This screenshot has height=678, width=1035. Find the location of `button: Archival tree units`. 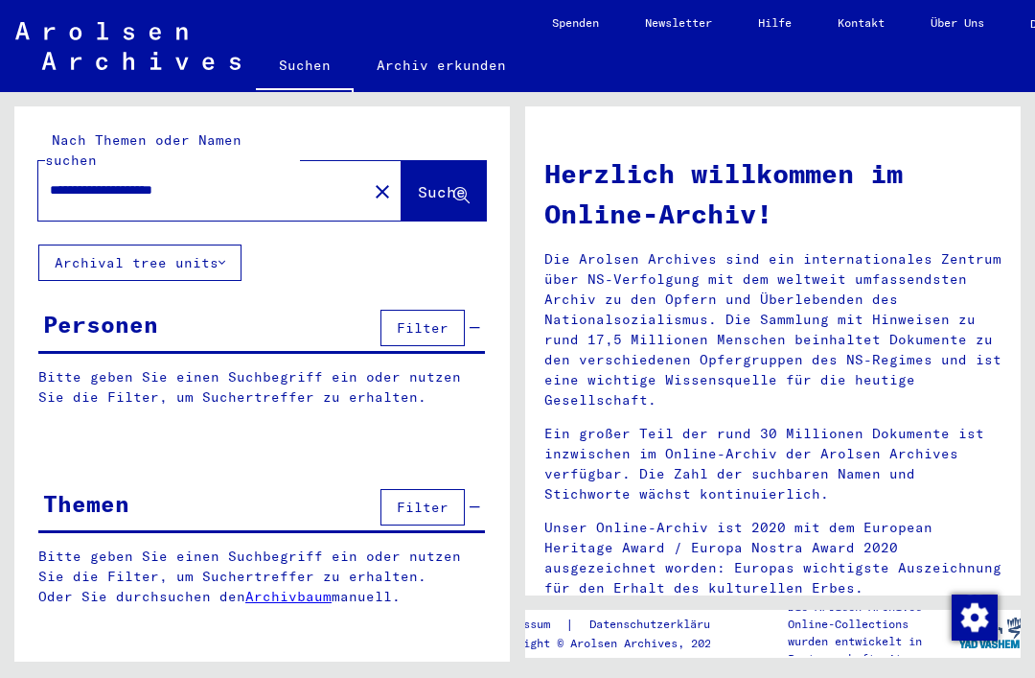

button: Archival tree units is located at coordinates (140, 263).